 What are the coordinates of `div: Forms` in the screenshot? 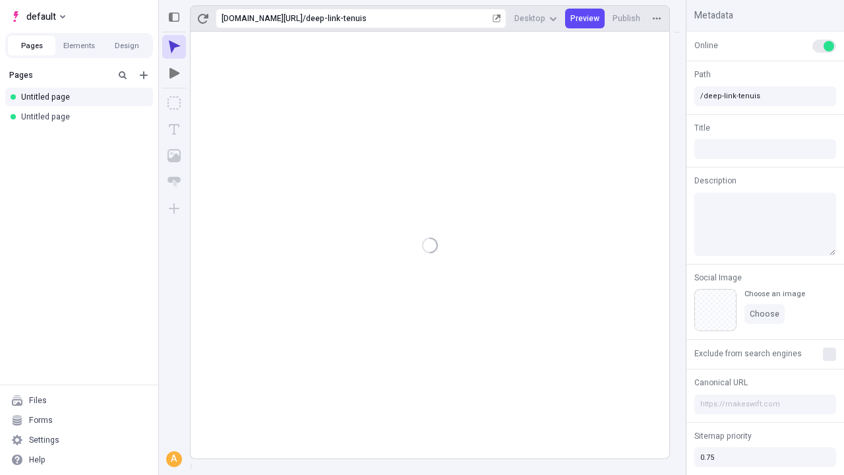 It's located at (41, 420).